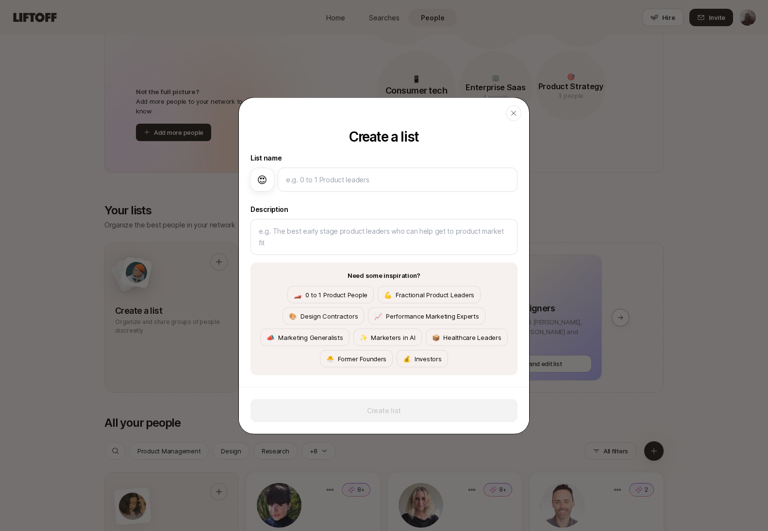  I want to click on p: Create a list, so click(384, 136).